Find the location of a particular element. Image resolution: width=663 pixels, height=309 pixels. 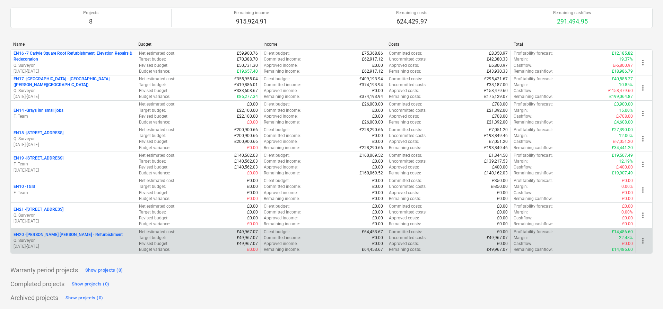

p: £158,479.60 is located at coordinates (496, 91).